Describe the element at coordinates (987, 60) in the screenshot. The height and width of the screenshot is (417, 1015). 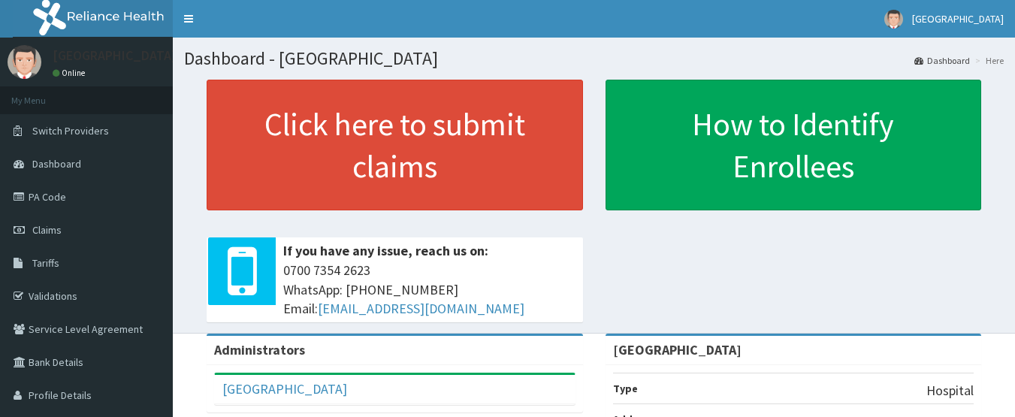
I see `li: Here` at that location.